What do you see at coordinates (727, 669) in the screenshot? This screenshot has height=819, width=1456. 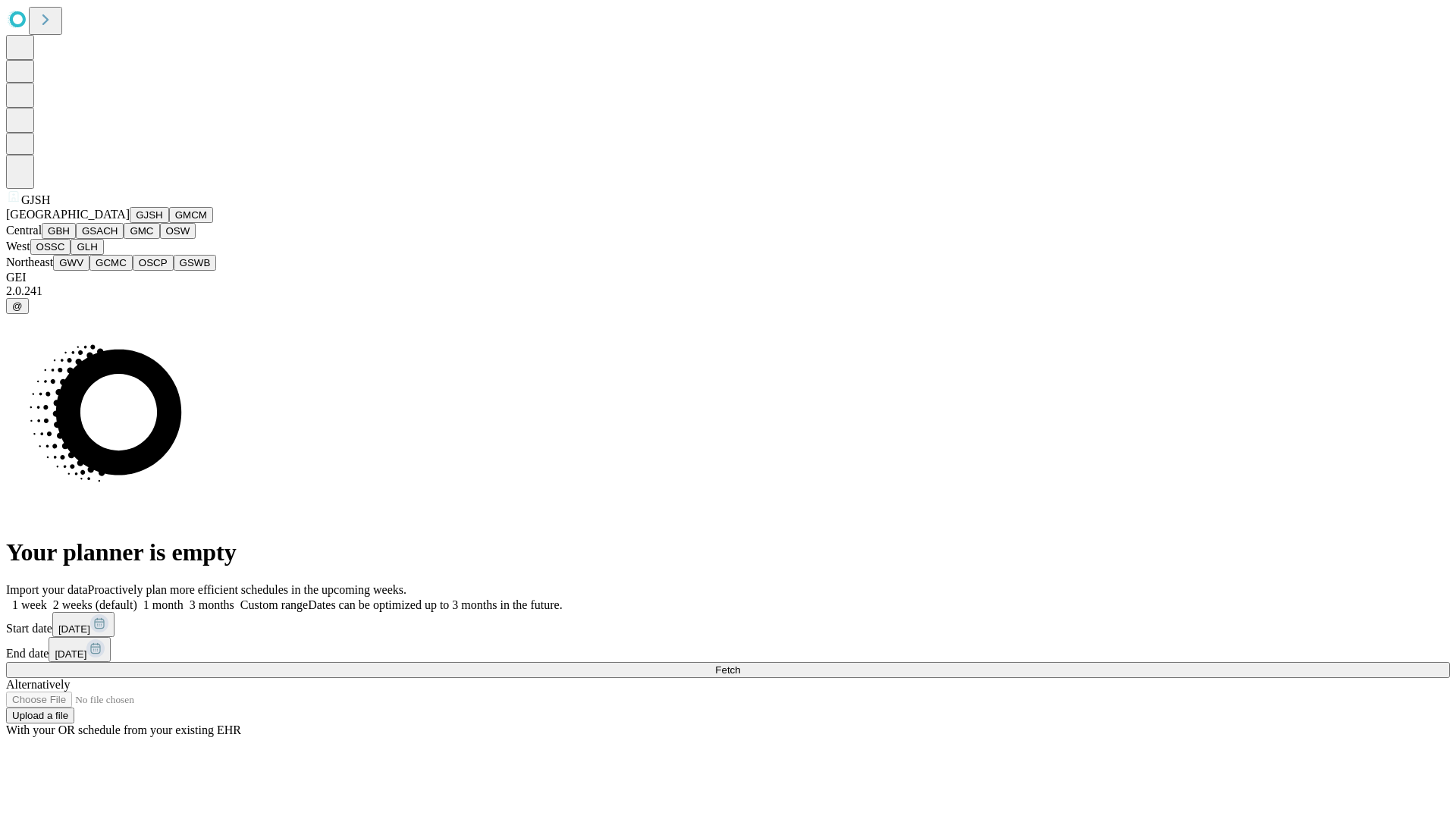 I see `span: Fetch` at bounding box center [727, 669].